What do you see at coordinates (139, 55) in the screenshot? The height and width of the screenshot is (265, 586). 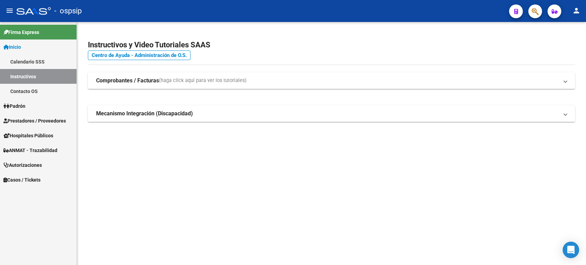 I see `a: Centro de Ayuda - Administración de O.S.` at bounding box center [139, 55].